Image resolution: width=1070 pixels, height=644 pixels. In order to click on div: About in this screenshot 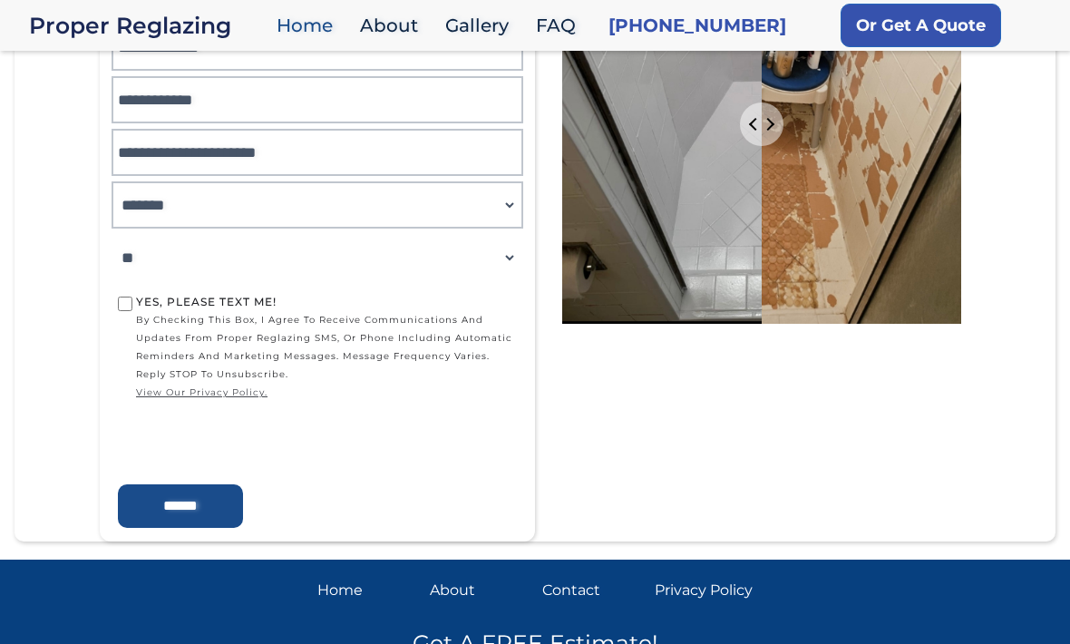, I will do `click(479, 591)`.